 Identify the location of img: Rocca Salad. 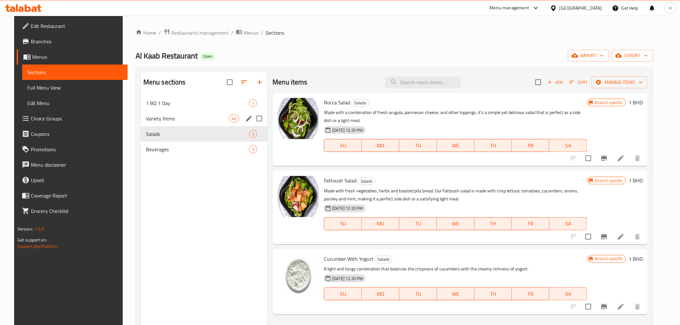
(298, 119).